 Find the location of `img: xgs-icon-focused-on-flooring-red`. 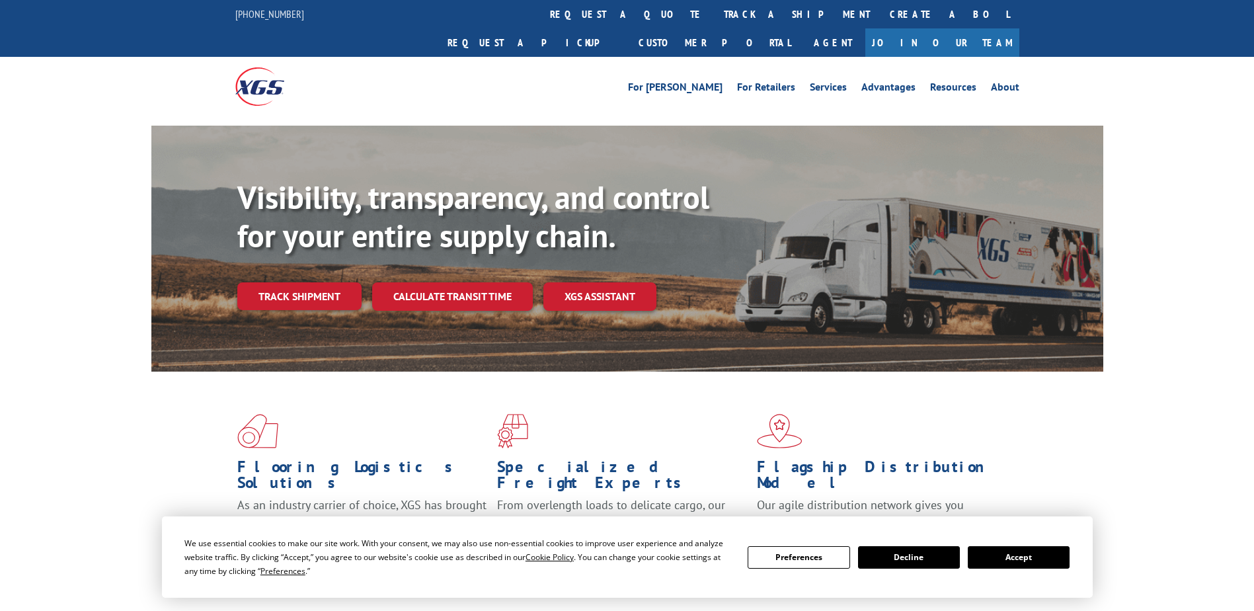

img: xgs-icon-focused-on-flooring-red is located at coordinates (512, 431).